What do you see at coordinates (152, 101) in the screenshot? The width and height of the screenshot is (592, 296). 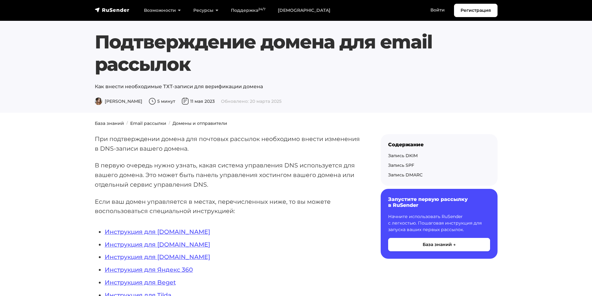 I see `img: Время чтения` at bounding box center [152, 101].